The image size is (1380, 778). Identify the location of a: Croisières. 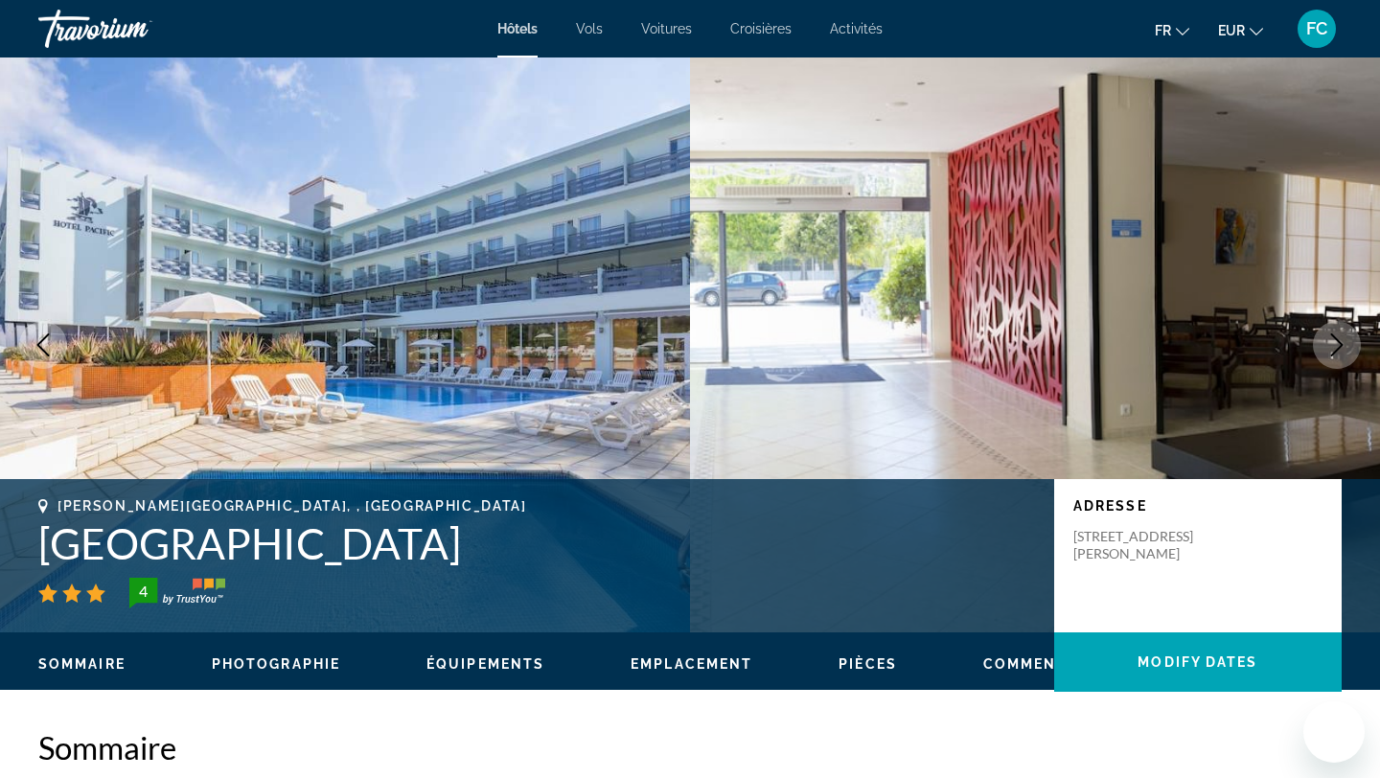
(761, 29).